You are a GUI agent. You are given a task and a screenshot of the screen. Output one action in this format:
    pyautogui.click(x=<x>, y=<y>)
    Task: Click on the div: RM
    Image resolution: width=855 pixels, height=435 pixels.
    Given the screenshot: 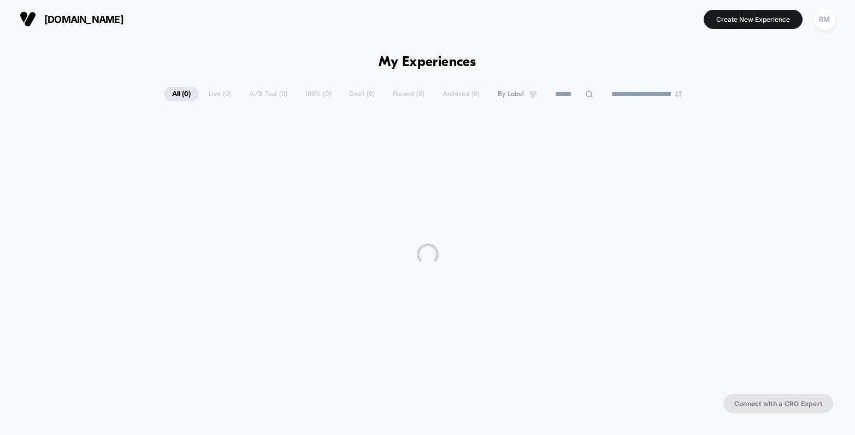 What is the action you would take?
    pyautogui.click(x=824, y=19)
    